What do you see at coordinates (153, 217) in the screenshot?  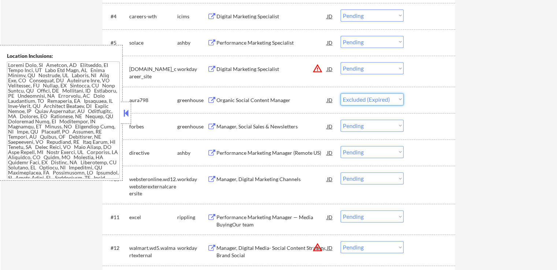 I see `div: excel` at bounding box center [153, 217].